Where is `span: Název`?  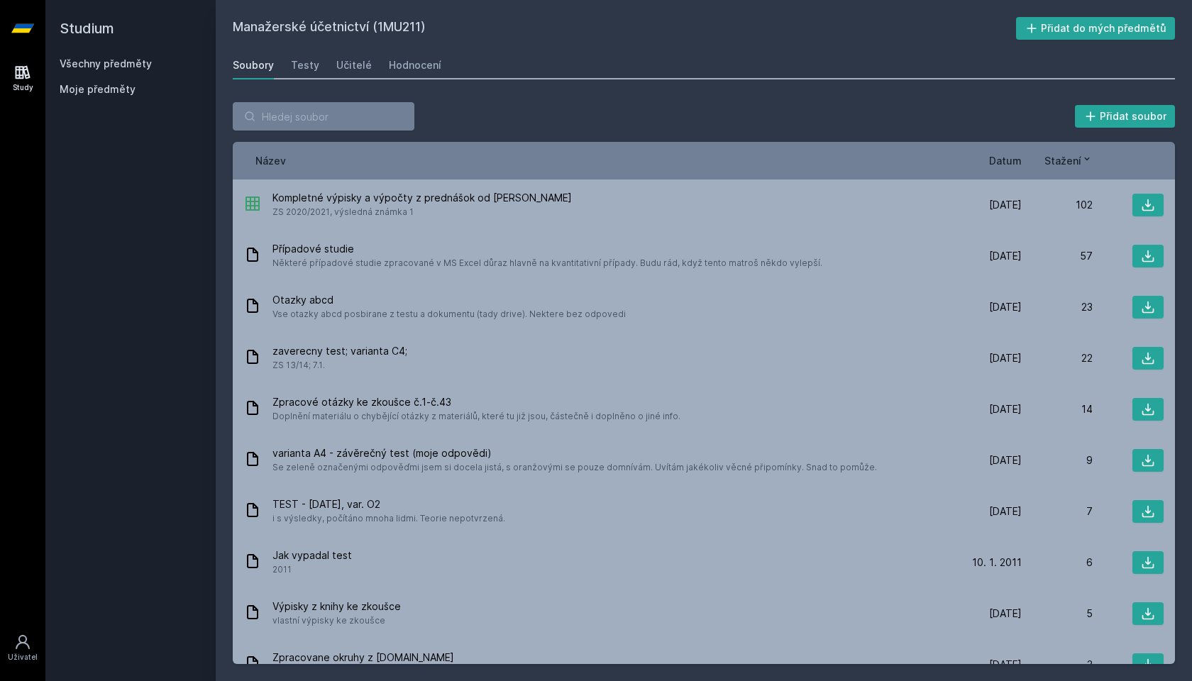
span: Název is located at coordinates (270, 160).